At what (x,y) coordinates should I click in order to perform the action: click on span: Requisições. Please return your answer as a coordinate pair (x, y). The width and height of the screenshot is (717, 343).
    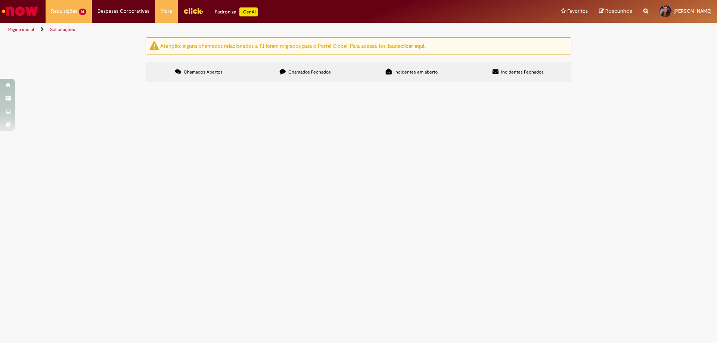
    Looking at the image, I should click on (64, 11).